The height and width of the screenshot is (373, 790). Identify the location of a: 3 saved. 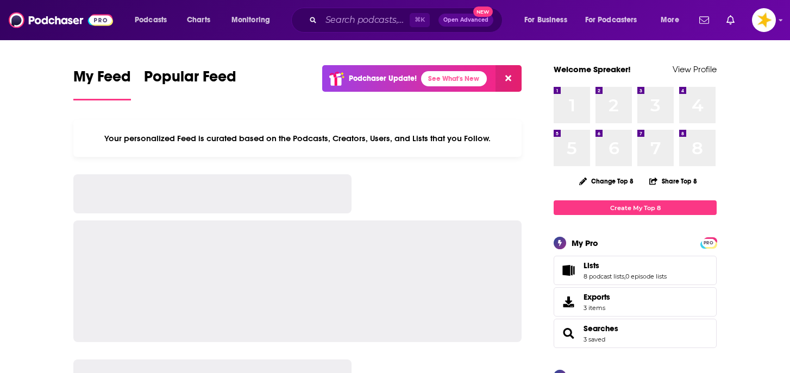
(595, 340).